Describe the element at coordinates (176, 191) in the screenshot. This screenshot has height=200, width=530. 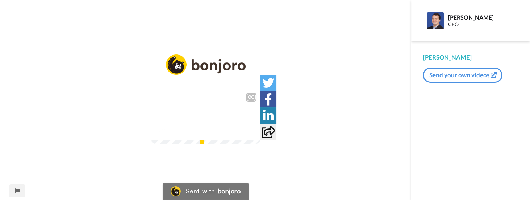
I see `img: Bonjoro Logo` at that location.